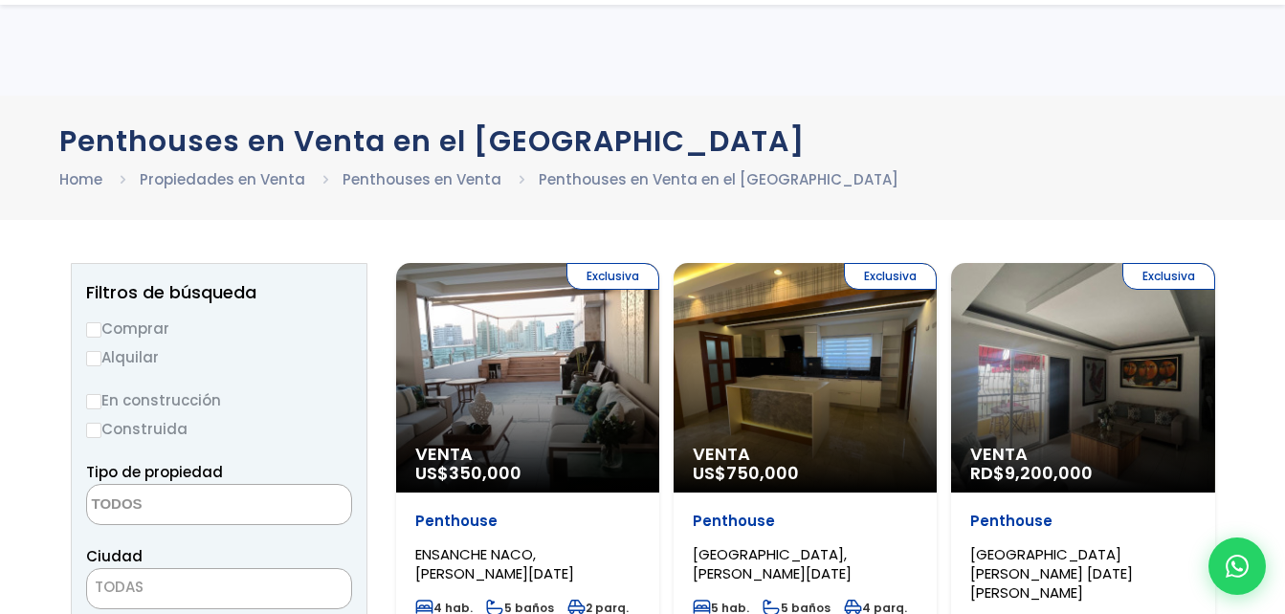 The height and width of the screenshot is (614, 1285). What do you see at coordinates (94, 359) in the screenshot?
I see `input: Alquilar` at bounding box center [94, 359].